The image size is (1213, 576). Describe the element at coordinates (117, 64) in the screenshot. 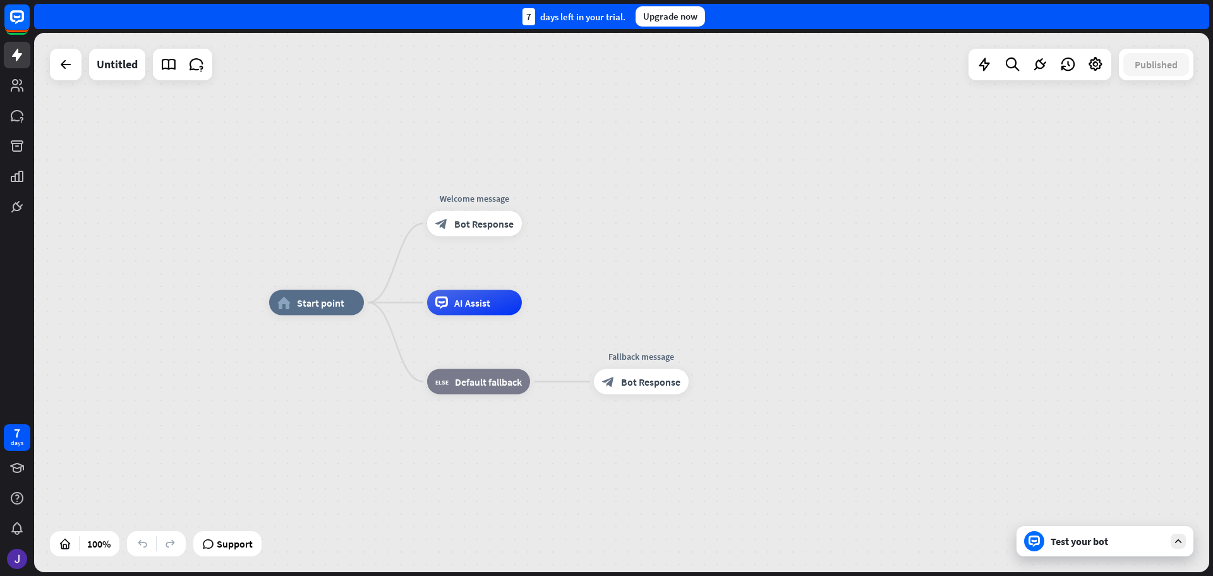

I see `div: Untitled` at that location.